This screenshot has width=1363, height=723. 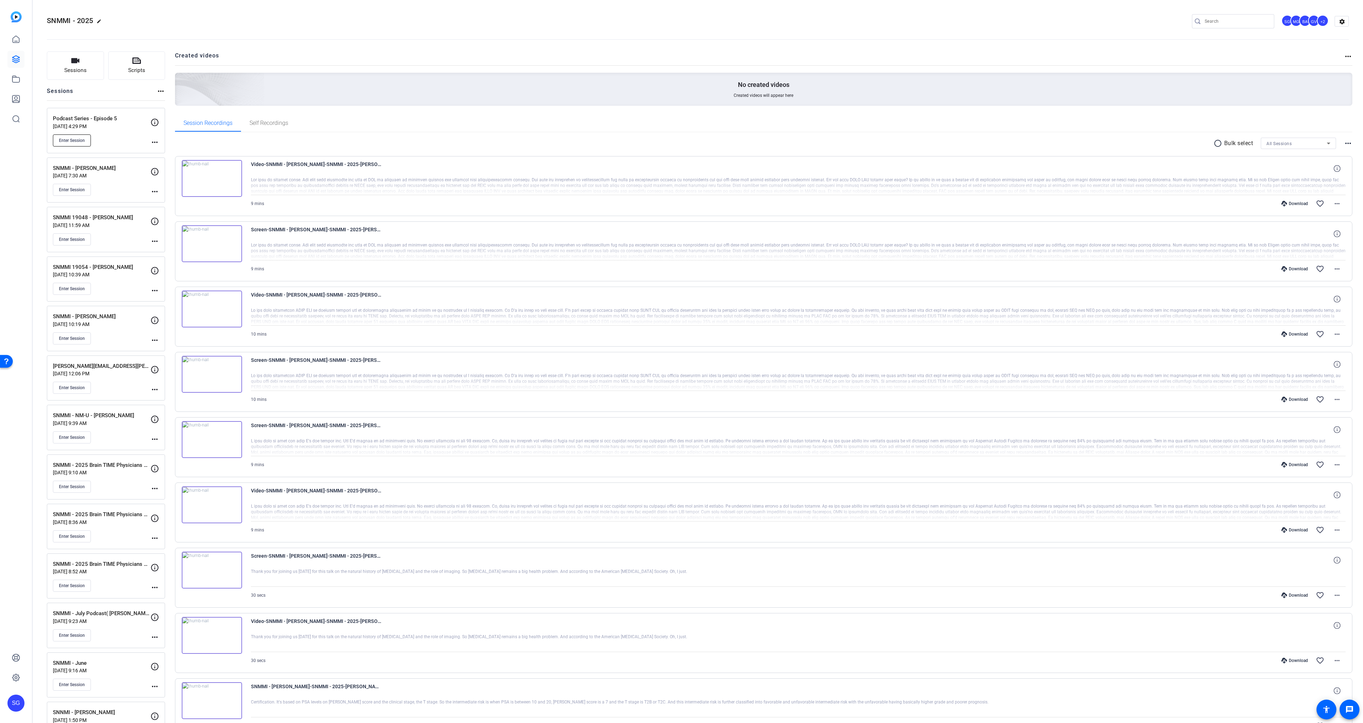 What do you see at coordinates (1296, 21) in the screenshot?
I see `ngx-avatar: Manuel Grados-Andrade` at bounding box center [1296, 21].